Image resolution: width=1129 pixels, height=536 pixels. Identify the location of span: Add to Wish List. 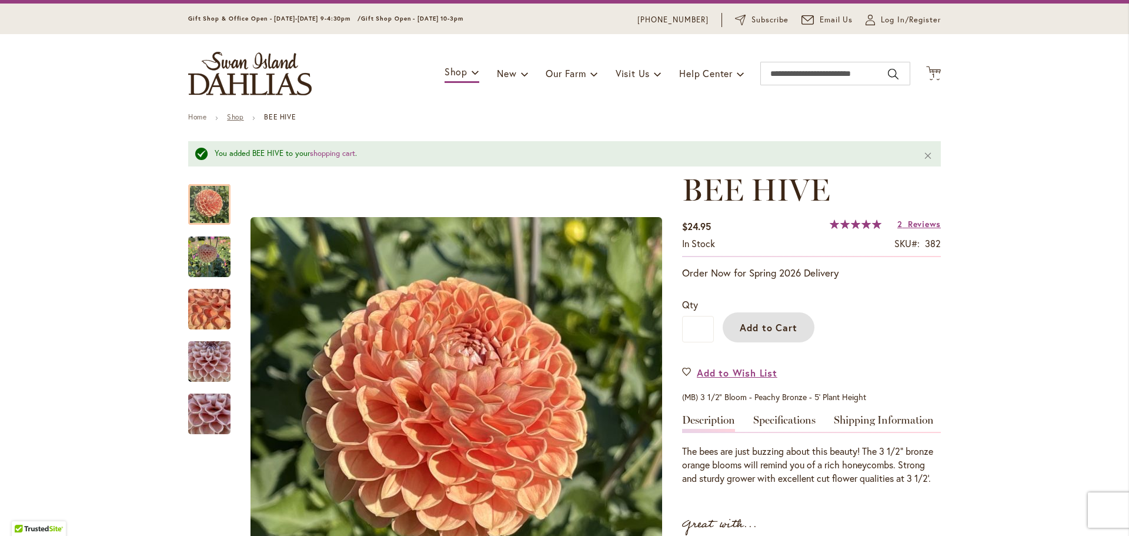
(737, 372).